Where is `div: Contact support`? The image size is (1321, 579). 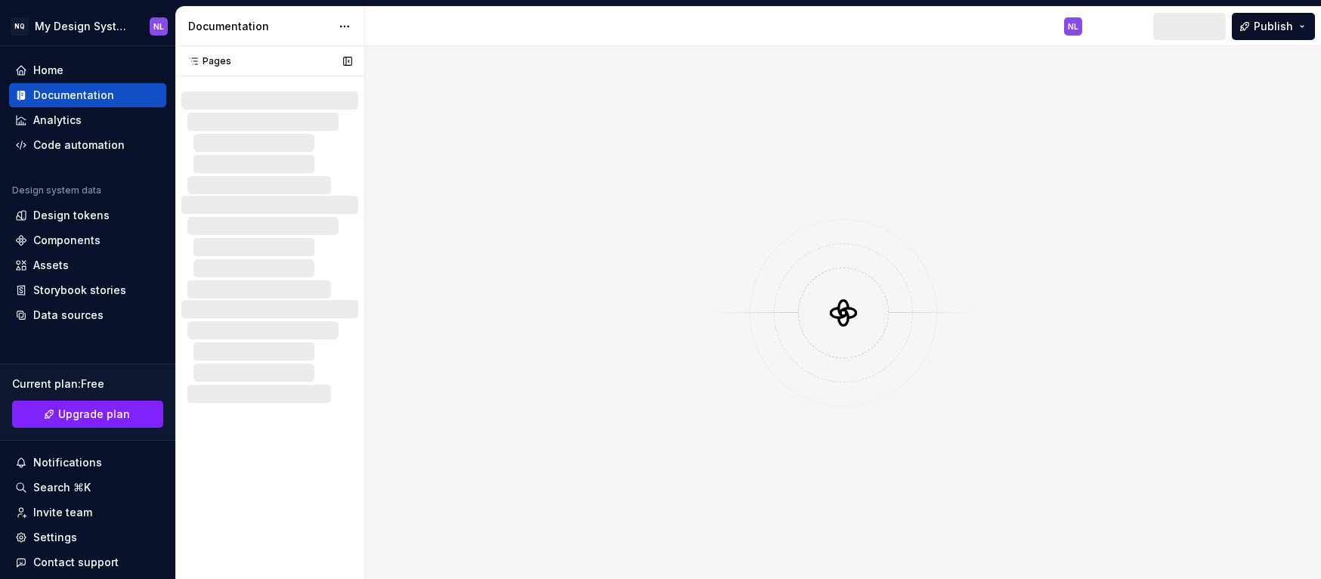 div: Contact support is located at coordinates (76, 562).